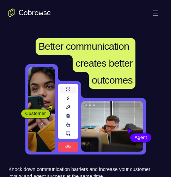 The width and height of the screenshot is (171, 177). What do you see at coordinates (84, 46) in the screenshot?
I see `span: Better communication` at bounding box center [84, 46].